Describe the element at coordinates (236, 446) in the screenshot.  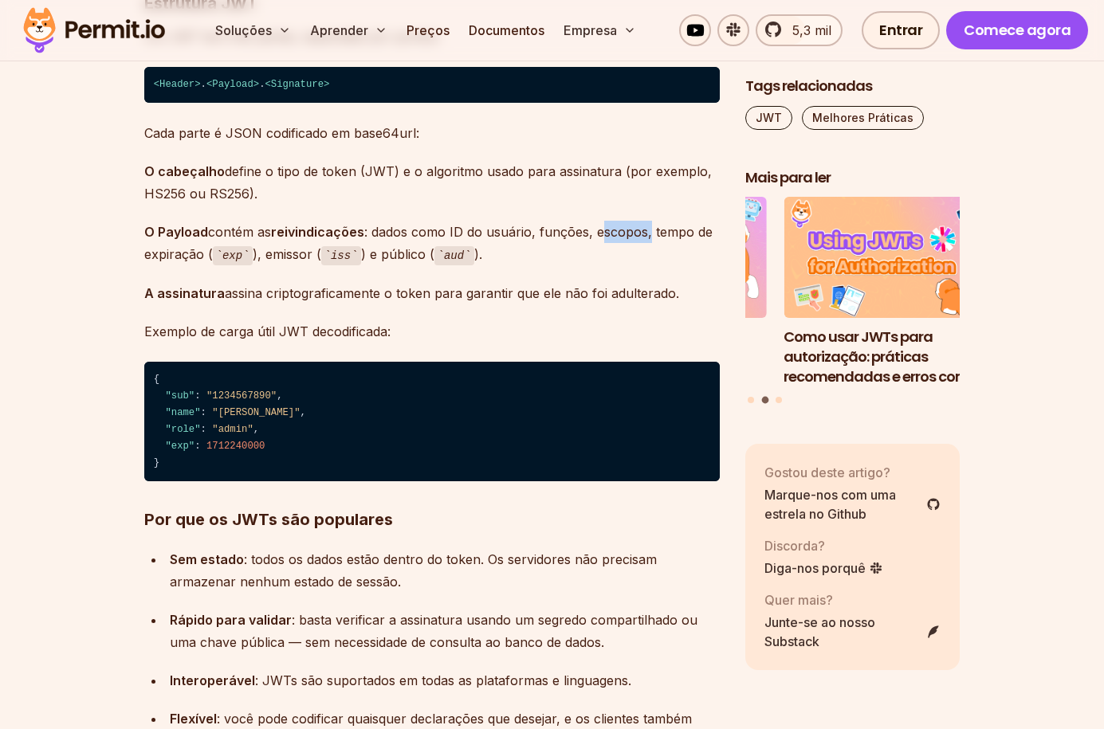
I see `span: 1712240000` at that location.